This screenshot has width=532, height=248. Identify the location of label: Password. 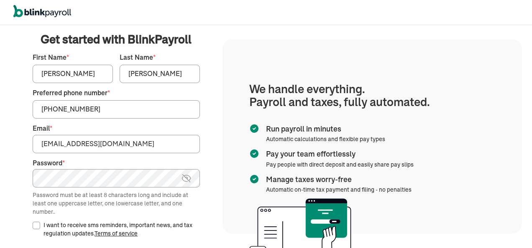
(116, 163).